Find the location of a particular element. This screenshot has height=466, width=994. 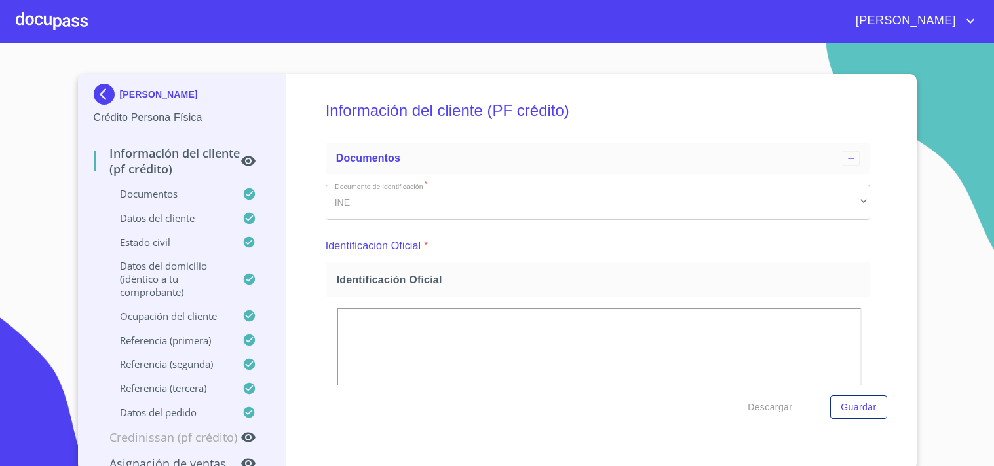

p: Referencia (segunda) is located at coordinates (168, 364).